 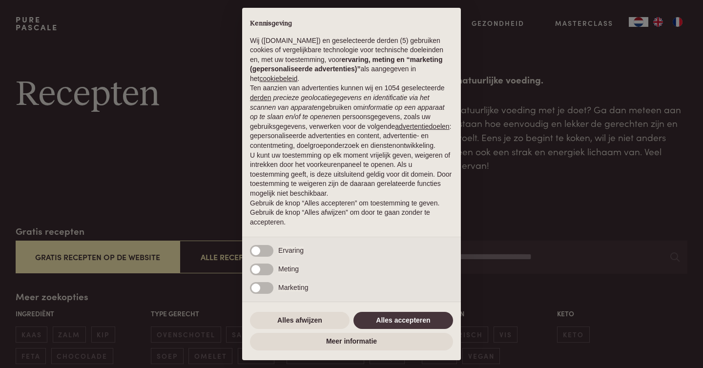 What do you see at coordinates (422, 127) in the screenshot?
I see `button: advertentiedoelen` at bounding box center [422, 127].